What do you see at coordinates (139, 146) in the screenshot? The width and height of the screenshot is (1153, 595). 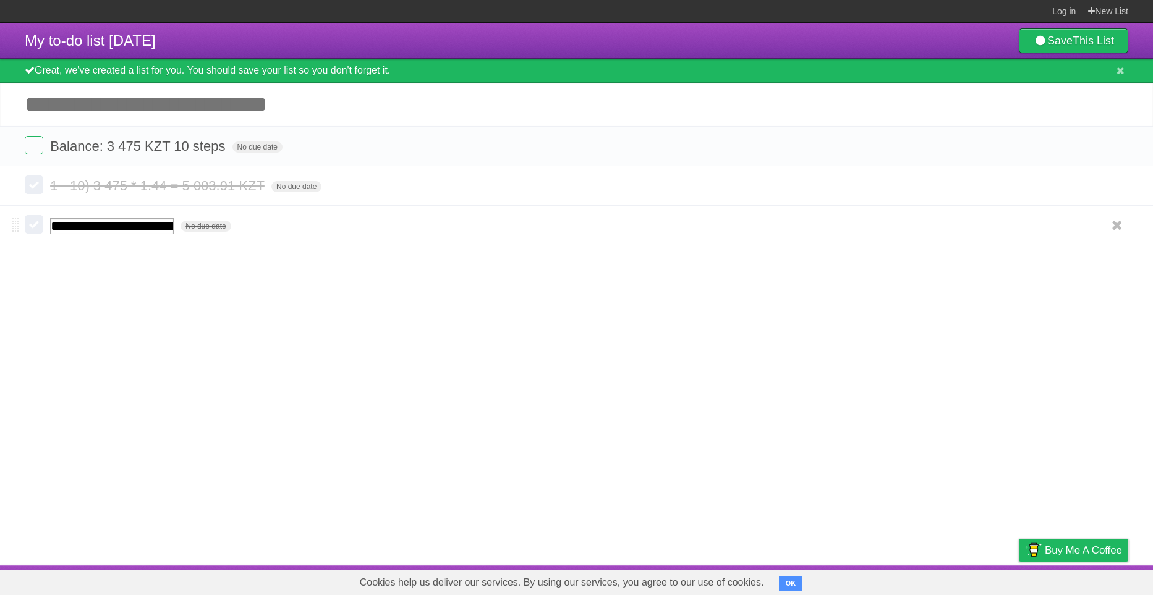 I see `span: Balance: 3 475 KZT 10 steps` at bounding box center [139, 146].